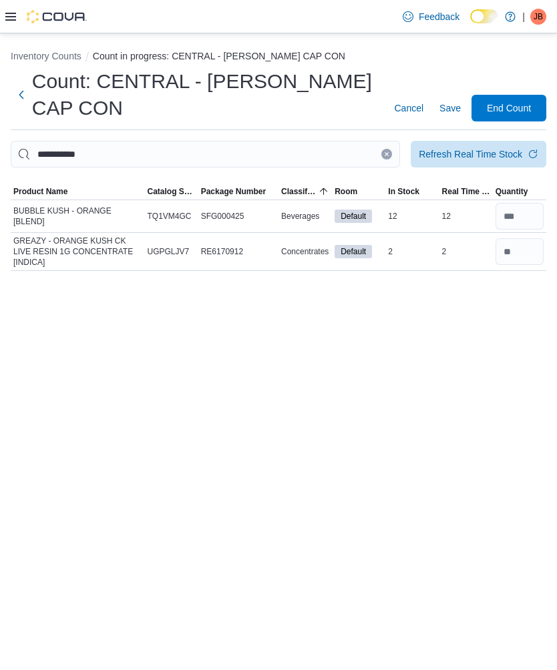 The height and width of the screenshot is (670, 557). Describe the element at coordinates (509, 108) in the screenshot. I see `span: End Count` at that location.